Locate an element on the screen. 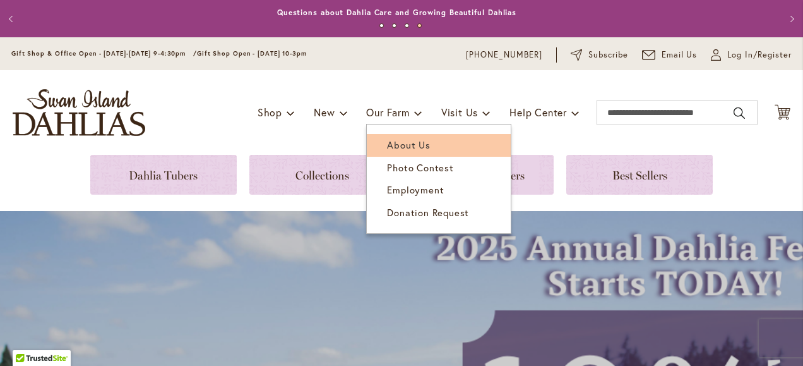 This screenshot has height=366, width=803. span: Employment is located at coordinates (416, 189).